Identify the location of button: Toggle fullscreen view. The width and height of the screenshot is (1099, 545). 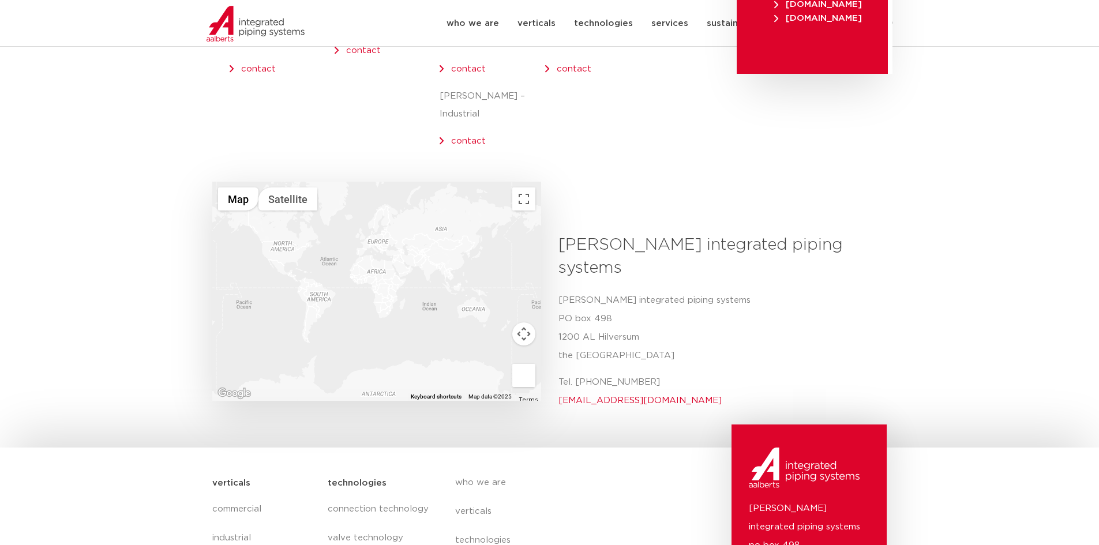
(524, 199).